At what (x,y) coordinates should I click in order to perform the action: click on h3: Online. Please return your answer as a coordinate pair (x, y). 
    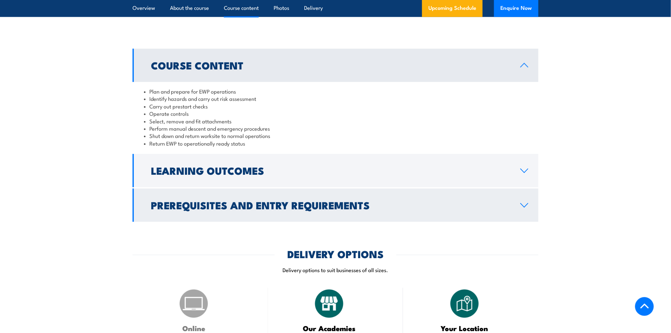
    Looking at the image, I should click on (194, 328).